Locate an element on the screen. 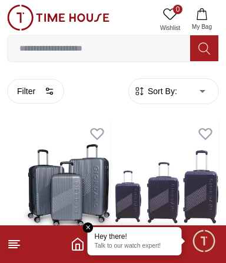  em: Close tooltip is located at coordinates (88, 228).